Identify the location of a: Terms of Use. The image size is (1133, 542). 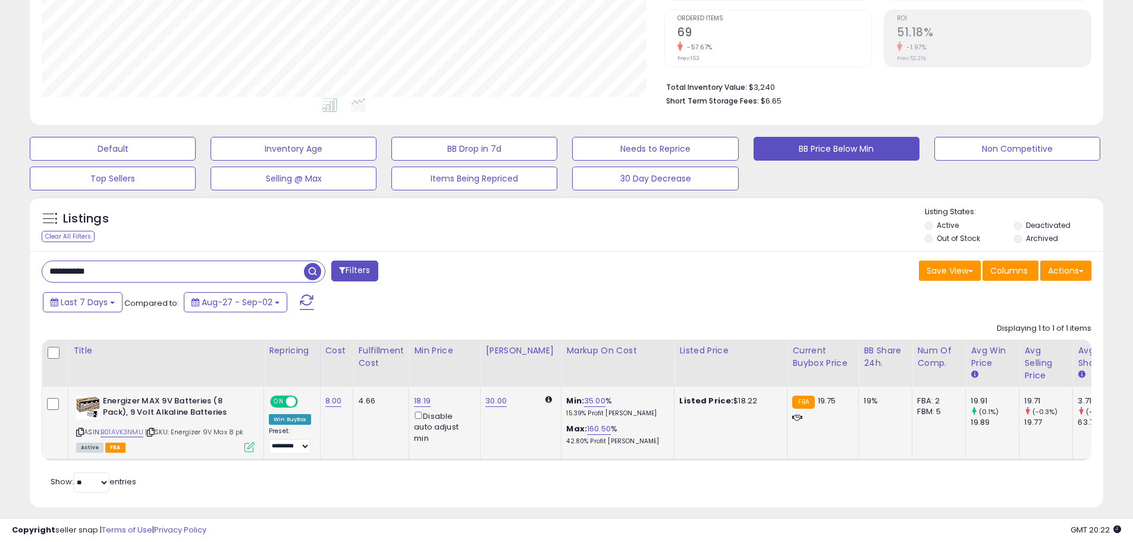
(127, 530).